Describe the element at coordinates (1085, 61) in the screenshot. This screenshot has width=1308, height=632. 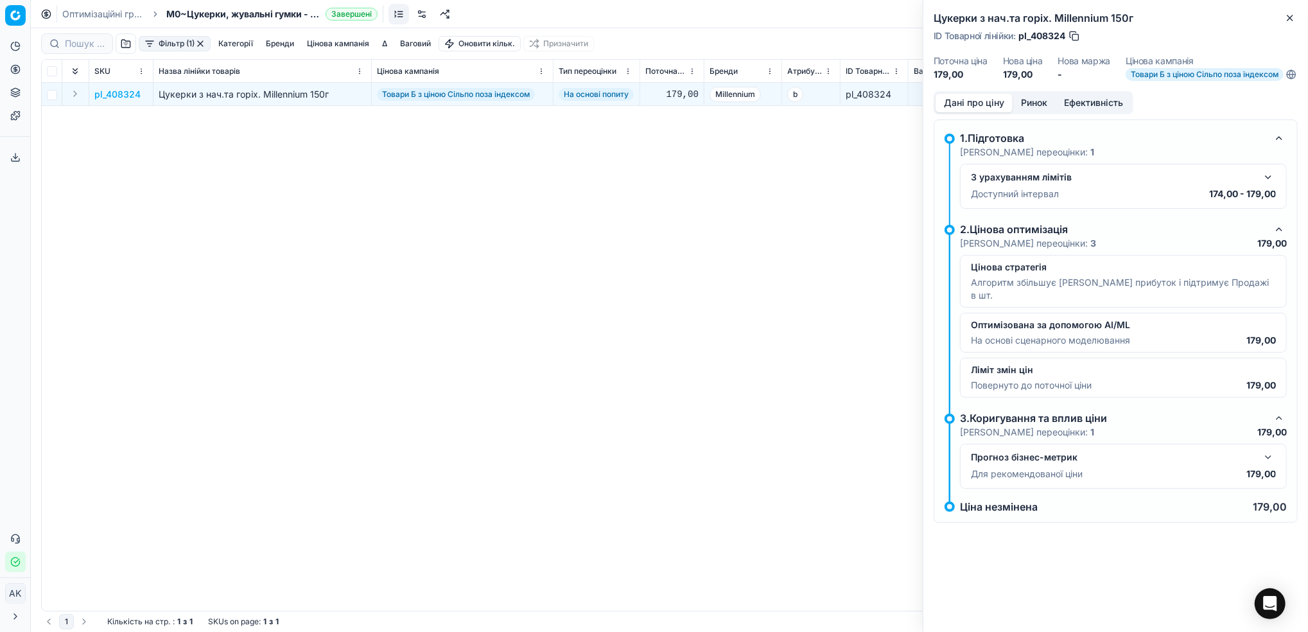
I see `dt: Нова маржа` at that location.